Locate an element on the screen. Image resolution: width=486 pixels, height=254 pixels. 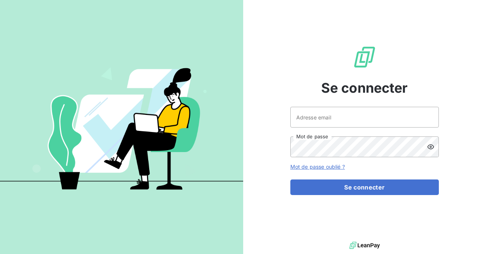
a: Mot de passe oublié ? is located at coordinates (318, 167).